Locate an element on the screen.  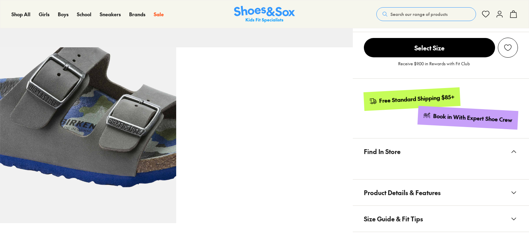
div: Free Standard Shipping $85+ is located at coordinates (416, 99).